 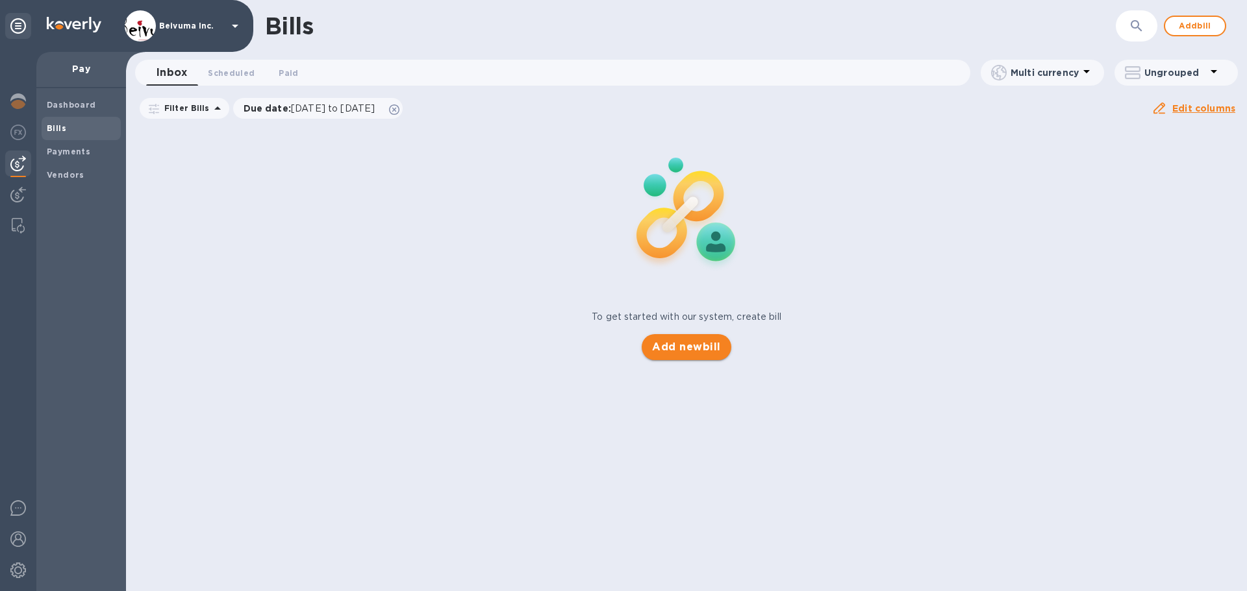 What do you see at coordinates (66, 175) in the screenshot?
I see `b: Vendors` at bounding box center [66, 175].